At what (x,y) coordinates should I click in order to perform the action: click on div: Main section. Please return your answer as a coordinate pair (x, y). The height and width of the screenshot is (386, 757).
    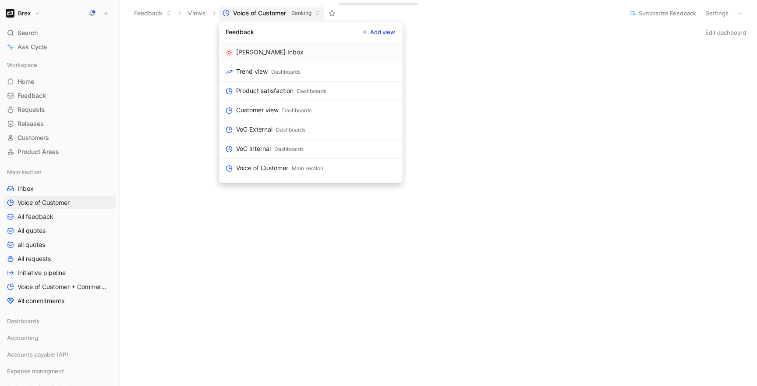
    Looking at the image, I should click on (308, 168).